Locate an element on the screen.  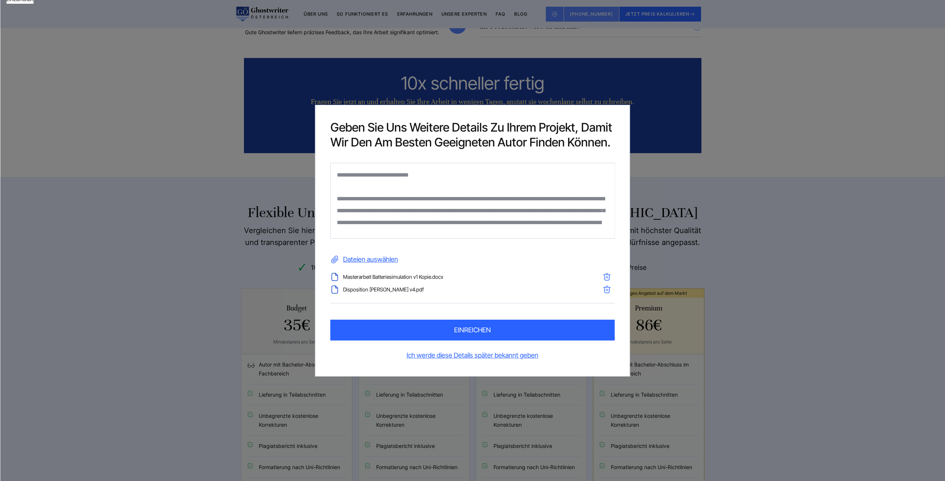
h2: Geben Sie uns weitere Details zu Ihrem Projekt, damit wir den am besten geeigneten Autor finden k... is located at coordinates (473, 135).